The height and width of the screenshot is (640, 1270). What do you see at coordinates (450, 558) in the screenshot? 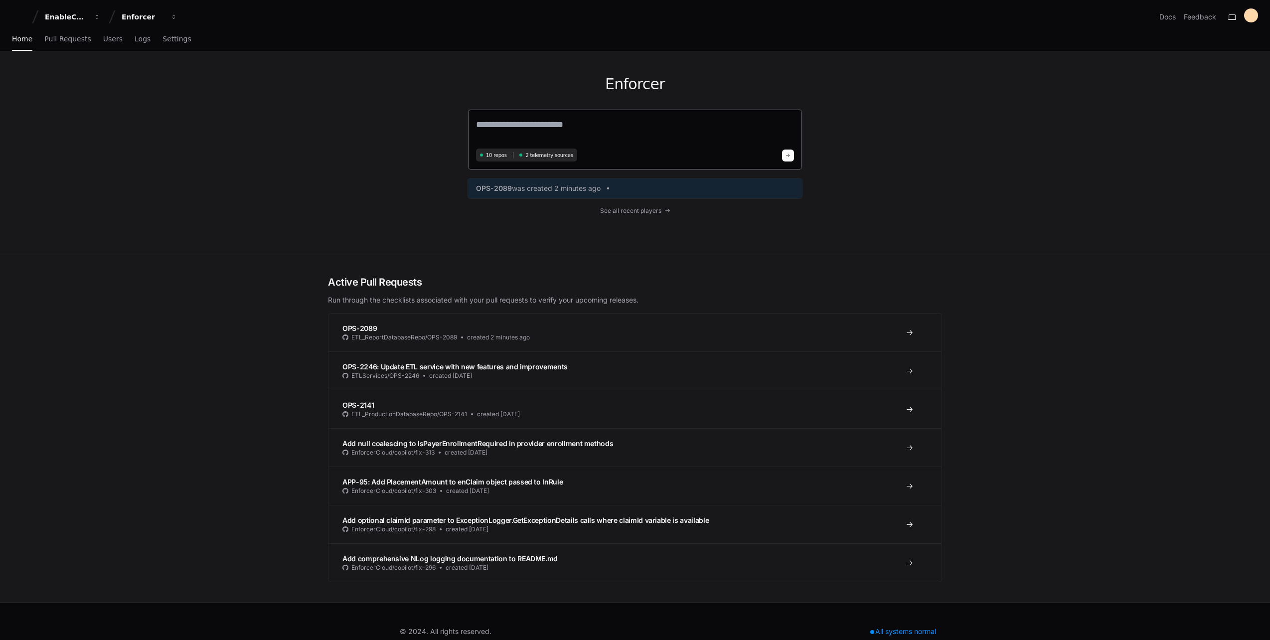
I see `span: Add comprehensive NLog logging documentation to README.md` at bounding box center [450, 558].